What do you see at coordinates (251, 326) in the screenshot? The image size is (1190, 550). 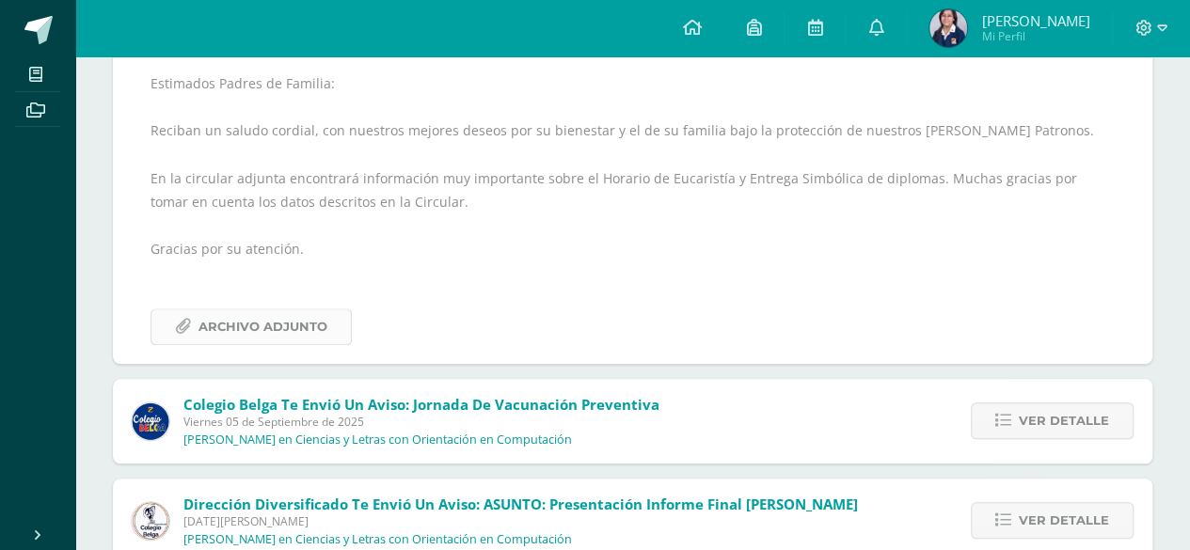 I see `a: Archivo Adjunto` at bounding box center [251, 326].